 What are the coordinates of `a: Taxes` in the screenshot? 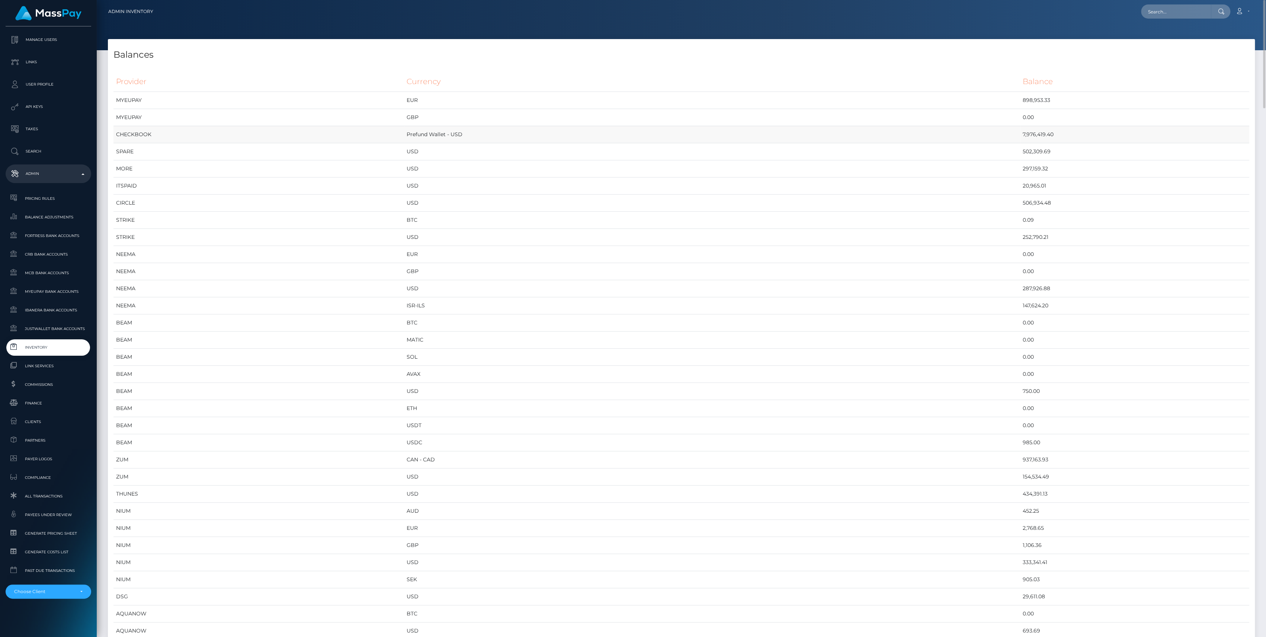 It's located at (48, 129).